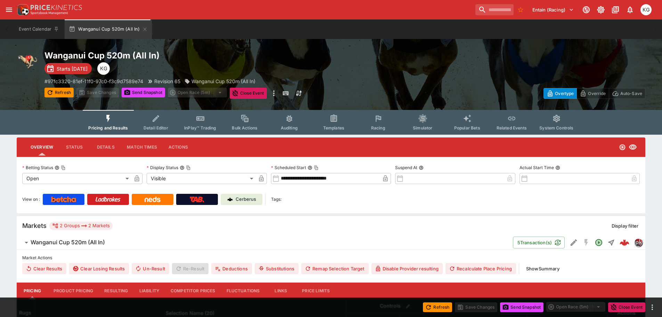  I want to click on div: 2 Groups 2 Markets, so click(81, 226).